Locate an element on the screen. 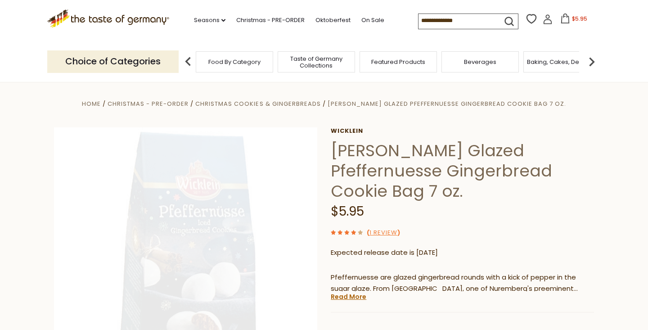 This screenshot has height=330, width=648. a: Featured Products is located at coordinates (399, 62).